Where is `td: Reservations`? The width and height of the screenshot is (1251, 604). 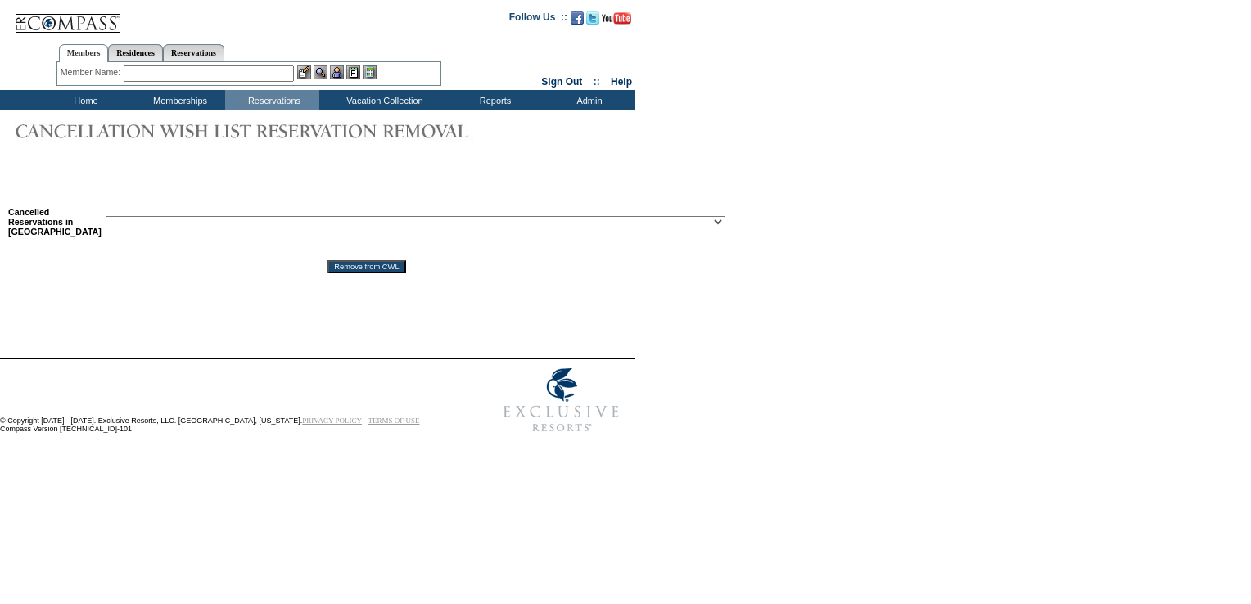 td: Reservations is located at coordinates (272, 100).